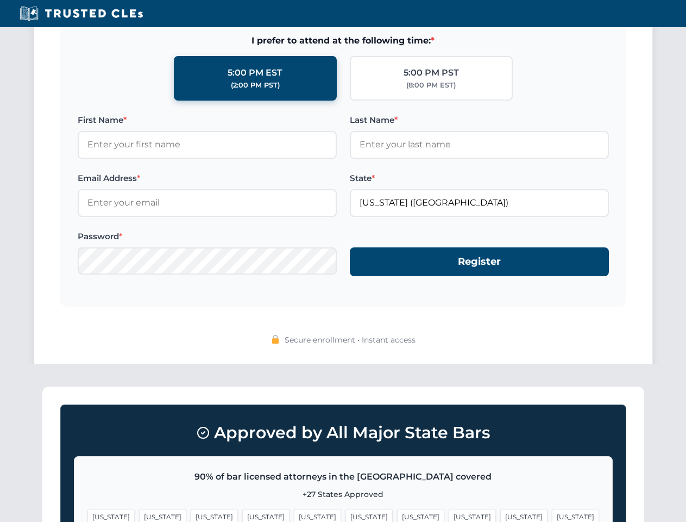 This screenshot has width=686, height=522. I want to click on p: +27 States Approved, so click(343, 494).